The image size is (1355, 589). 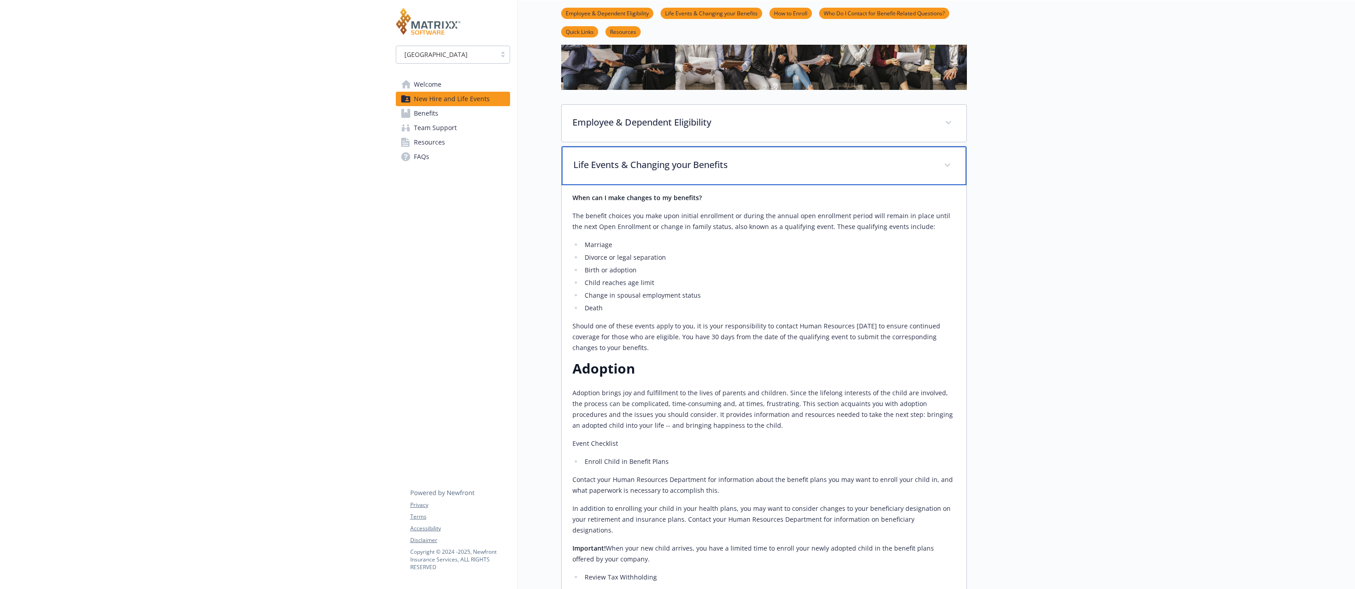 I want to click on p: Life Events & Changing your Benefits, so click(x=753, y=165).